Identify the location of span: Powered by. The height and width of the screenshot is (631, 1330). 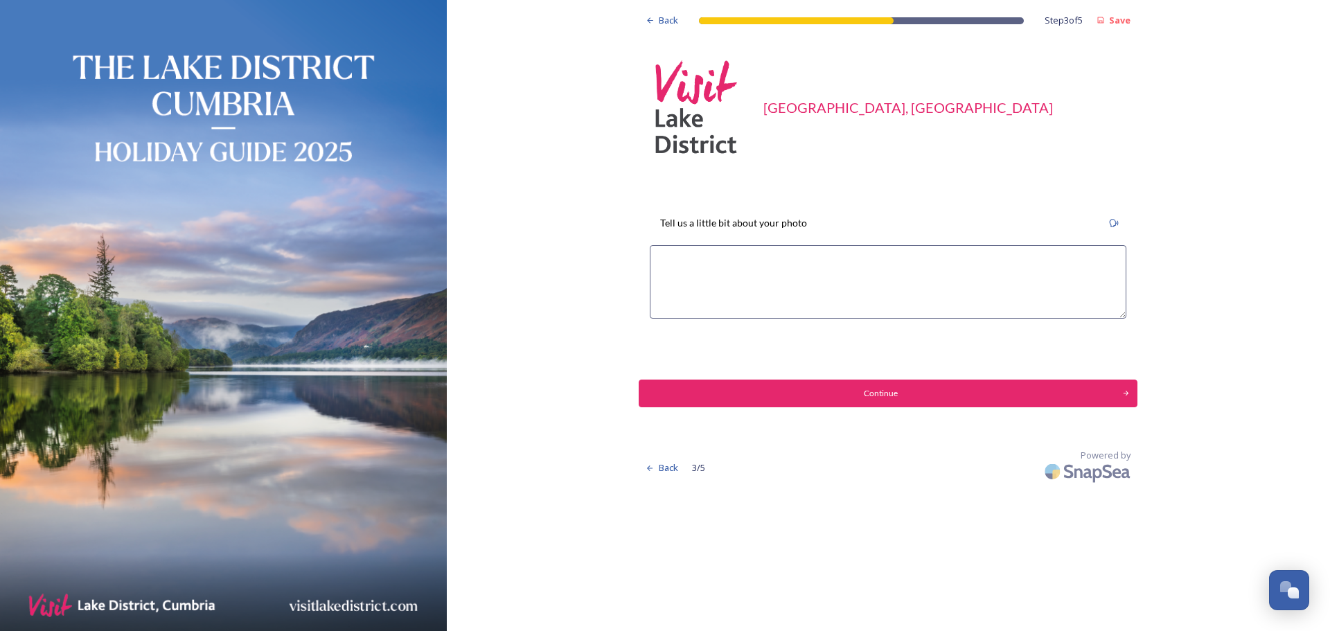
(1106, 455).